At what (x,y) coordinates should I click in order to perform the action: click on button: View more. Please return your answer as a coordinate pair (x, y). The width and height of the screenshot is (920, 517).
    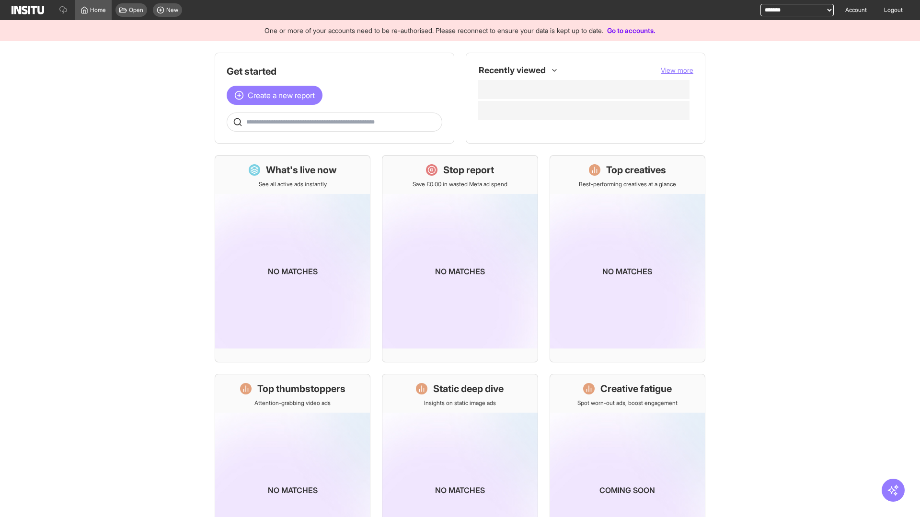
    Looking at the image, I should click on (677, 70).